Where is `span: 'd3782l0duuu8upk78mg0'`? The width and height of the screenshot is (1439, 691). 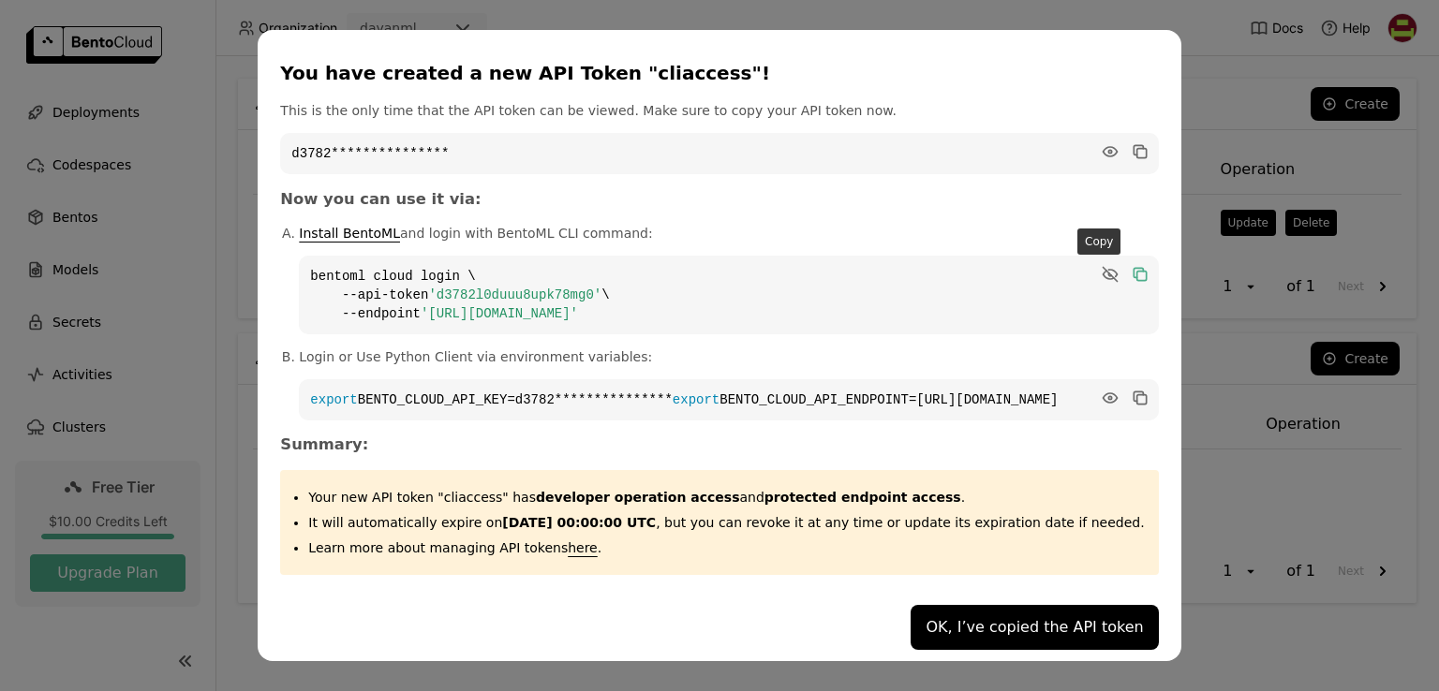 span: 'd3782l0duuu8upk78mg0' is located at coordinates (514, 295).